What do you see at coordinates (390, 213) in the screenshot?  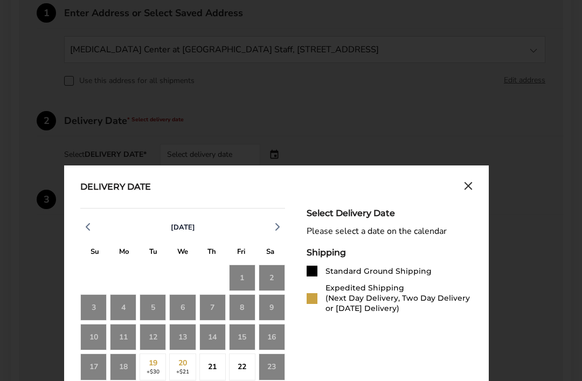 I see `div: Select Delivery Date` at bounding box center [390, 213].